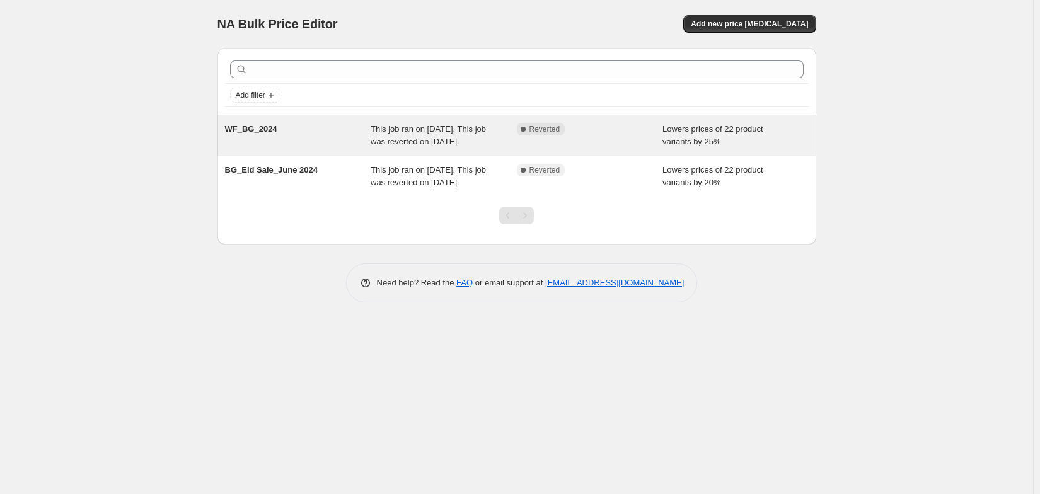  I want to click on span: Add filter, so click(250, 95).